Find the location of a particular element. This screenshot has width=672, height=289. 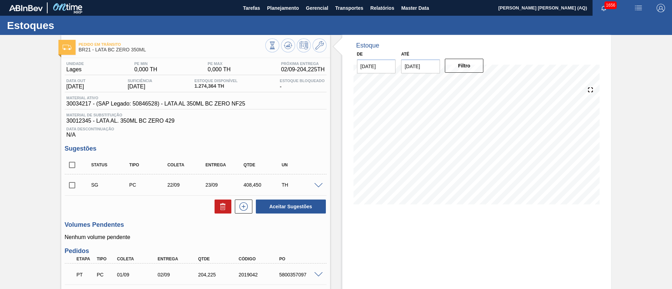

span: PE MIN is located at coordinates (146, 64).